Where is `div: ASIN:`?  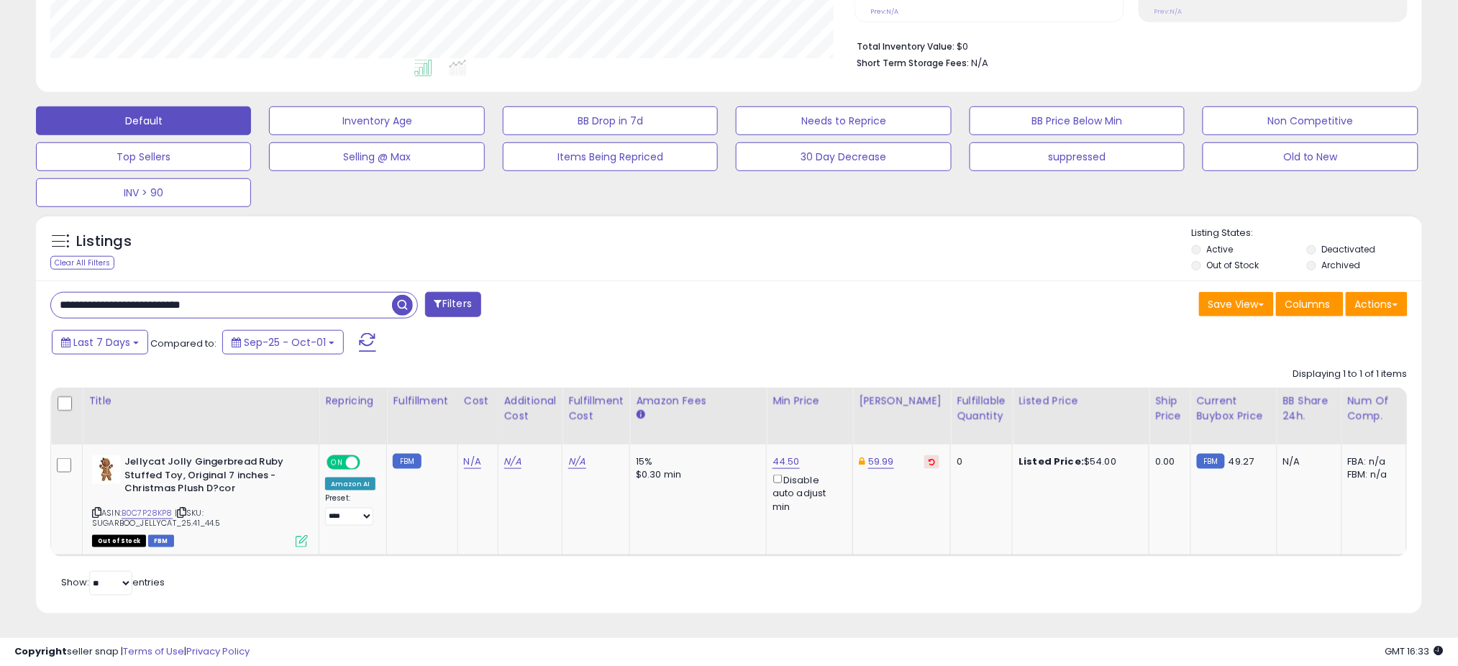
div: ASIN: is located at coordinates (200, 501).